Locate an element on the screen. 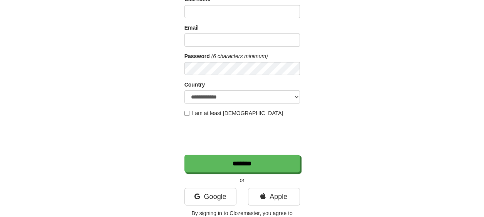  p: or is located at coordinates (242, 180).